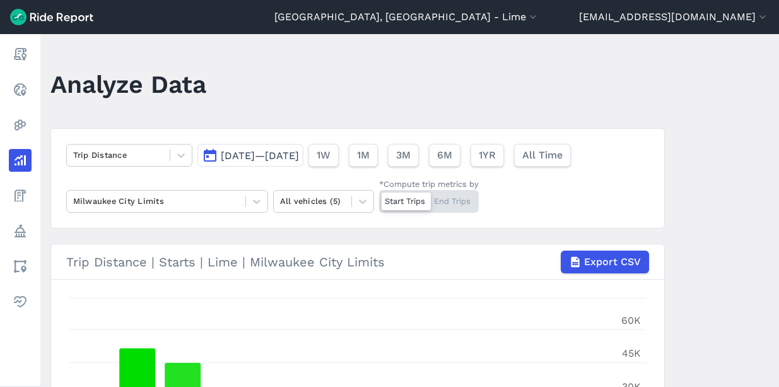 The height and width of the screenshot is (387, 779). I want to click on a: Realtime, so click(20, 90).